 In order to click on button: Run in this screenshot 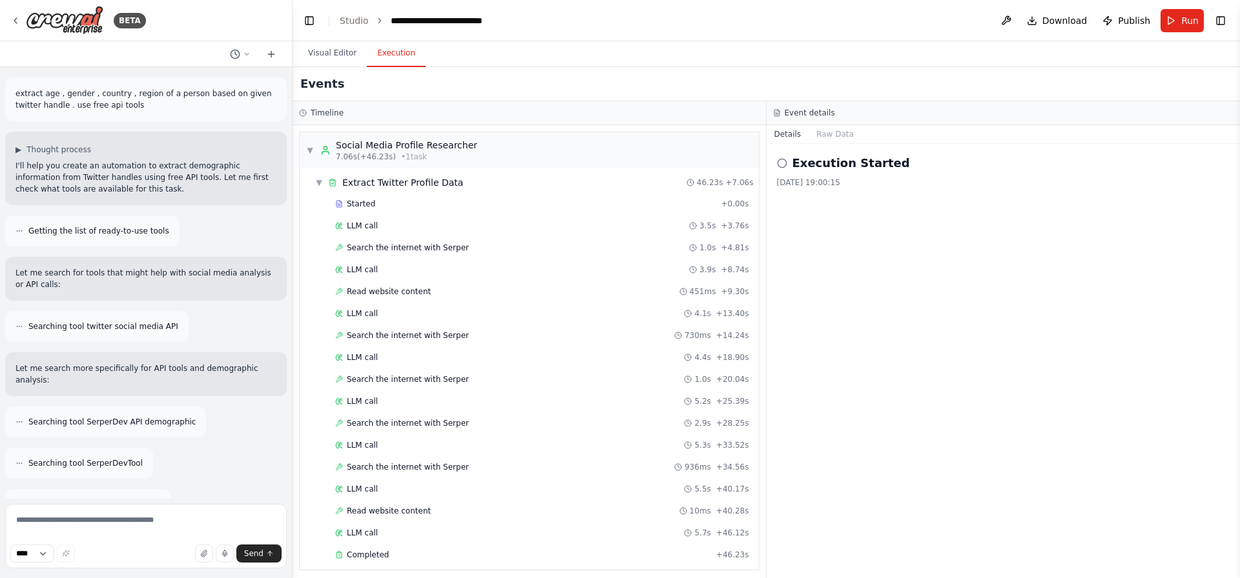, I will do `click(1181, 21)`.